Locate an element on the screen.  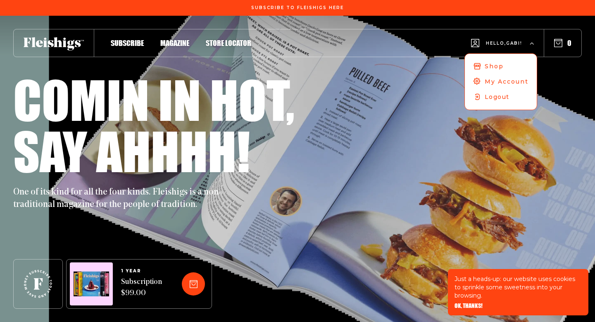
h1: Say ahhhh! is located at coordinates (131, 150).